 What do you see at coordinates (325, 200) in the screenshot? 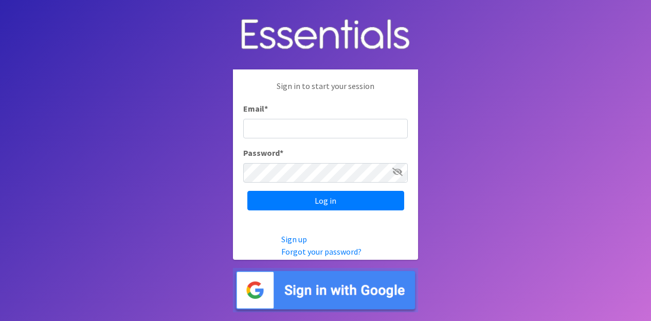
I see `input: Log in` at bounding box center [325, 200].